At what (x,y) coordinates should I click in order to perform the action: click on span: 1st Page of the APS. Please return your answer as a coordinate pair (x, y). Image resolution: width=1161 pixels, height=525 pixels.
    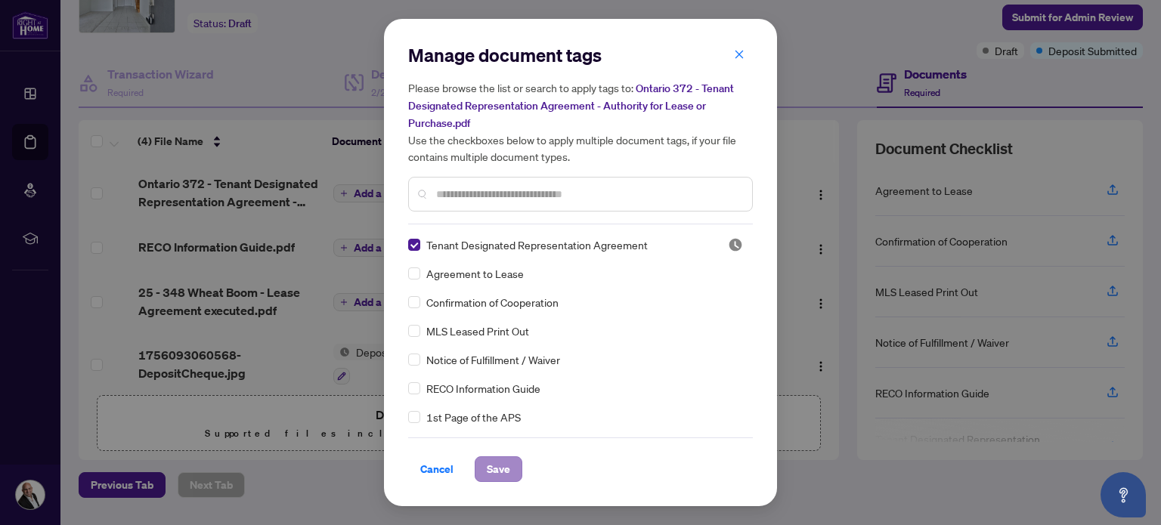
    Looking at the image, I should click on (473, 417).